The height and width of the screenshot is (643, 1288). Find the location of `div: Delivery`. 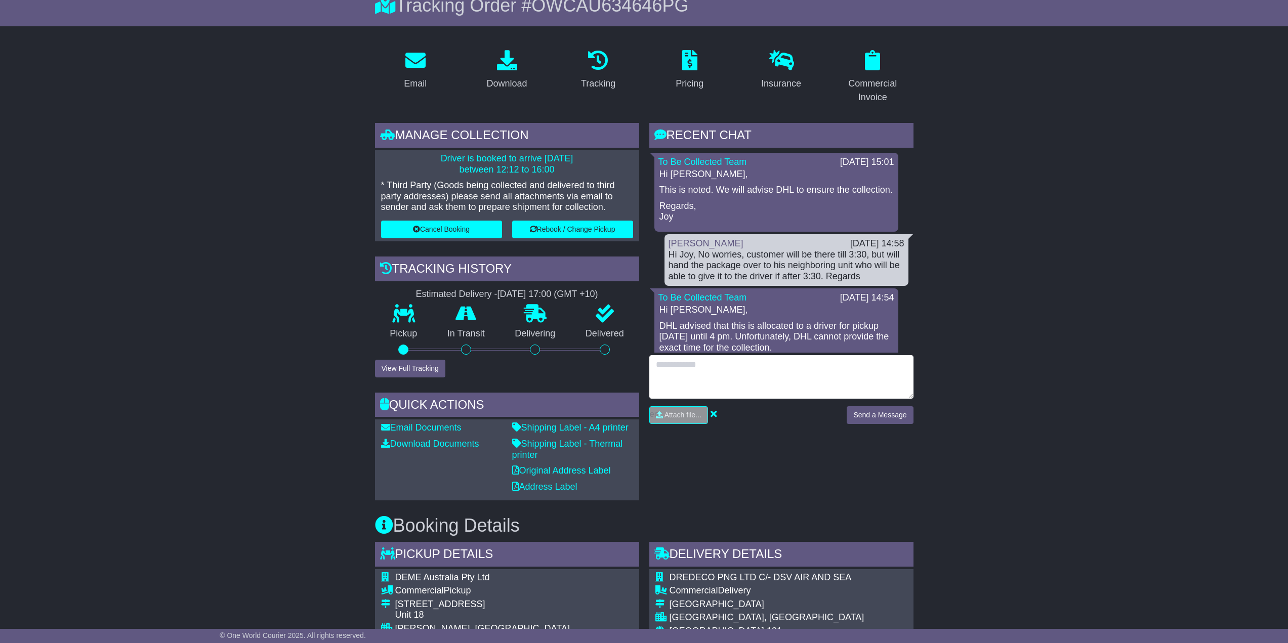

div: Delivery is located at coordinates (767, 591).